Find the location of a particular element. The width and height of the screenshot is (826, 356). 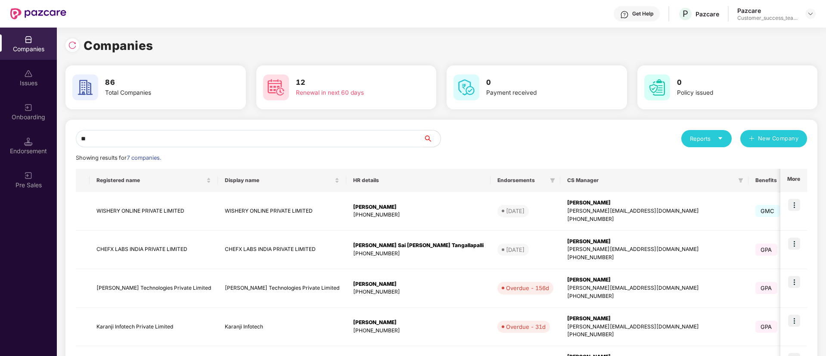

h1: Companies is located at coordinates (118, 46).